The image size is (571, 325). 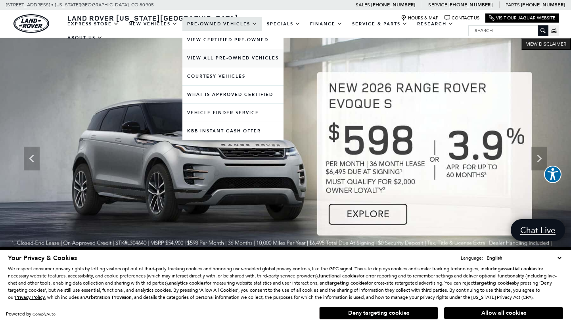 I want to click on strong: analytics cookies, so click(x=187, y=283).